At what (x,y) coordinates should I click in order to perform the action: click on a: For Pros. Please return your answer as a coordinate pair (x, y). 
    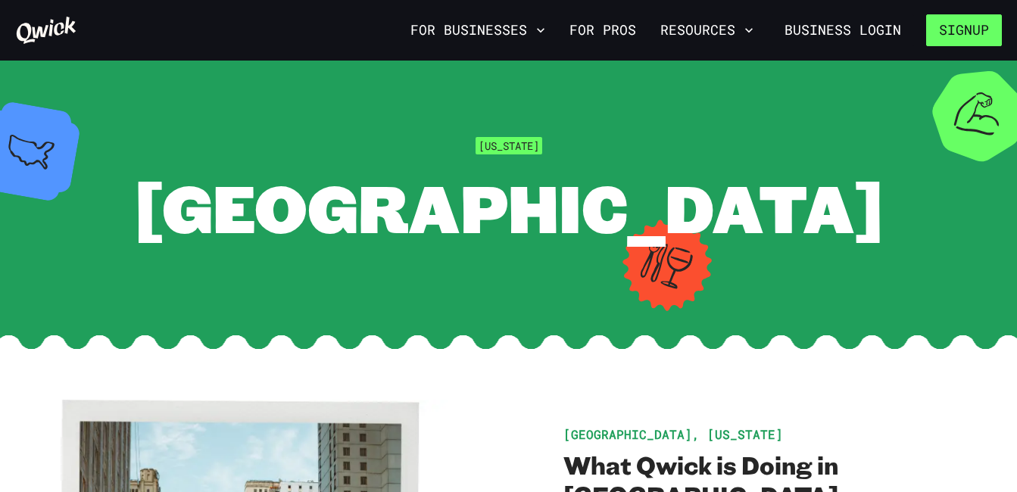
    Looking at the image, I should click on (603, 30).